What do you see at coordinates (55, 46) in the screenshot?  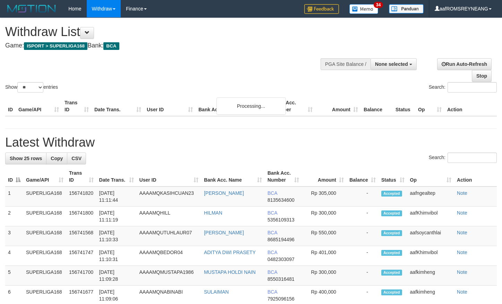 I see `span: ISPORT > SUPERLIGA168` at bounding box center [55, 46].